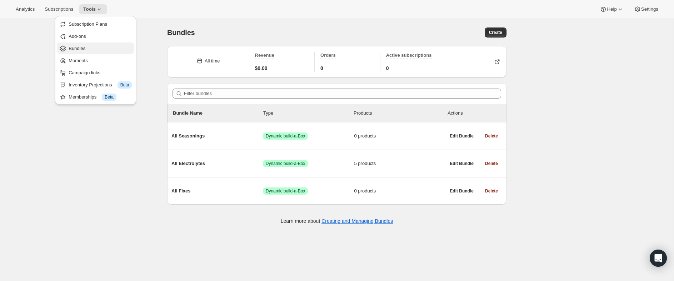 This screenshot has height=281, width=674. I want to click on span: All Fixes, so click(217, 191).